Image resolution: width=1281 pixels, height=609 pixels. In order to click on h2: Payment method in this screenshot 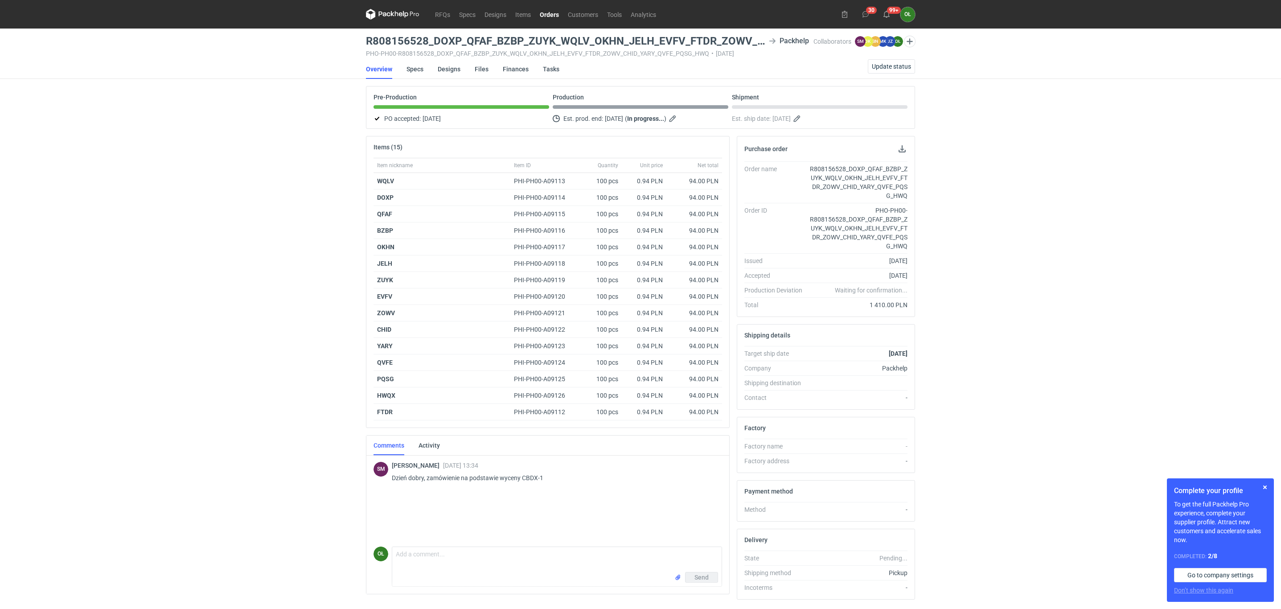, I will do `click(768, 491)`.